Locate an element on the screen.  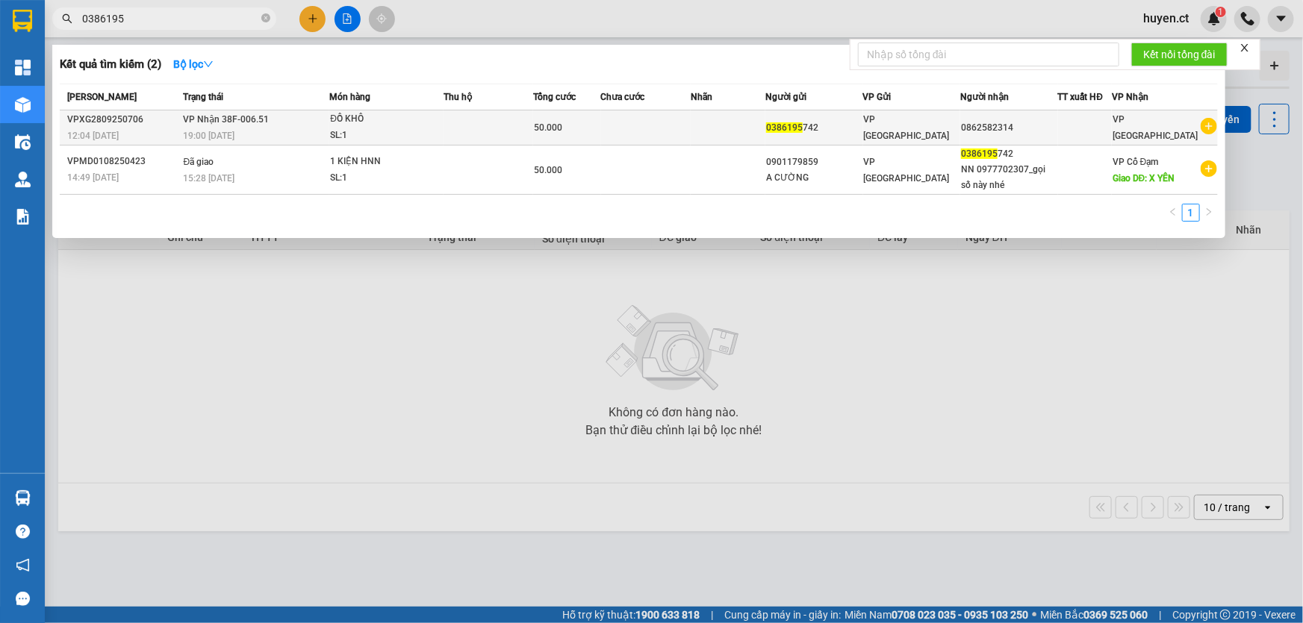
div: VPMD0108250423 is located at coordinates (123, 161).